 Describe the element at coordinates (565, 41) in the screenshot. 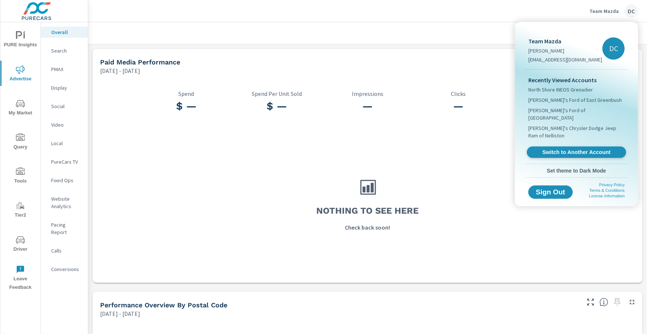

I see `p: Team Mazda` at that location.